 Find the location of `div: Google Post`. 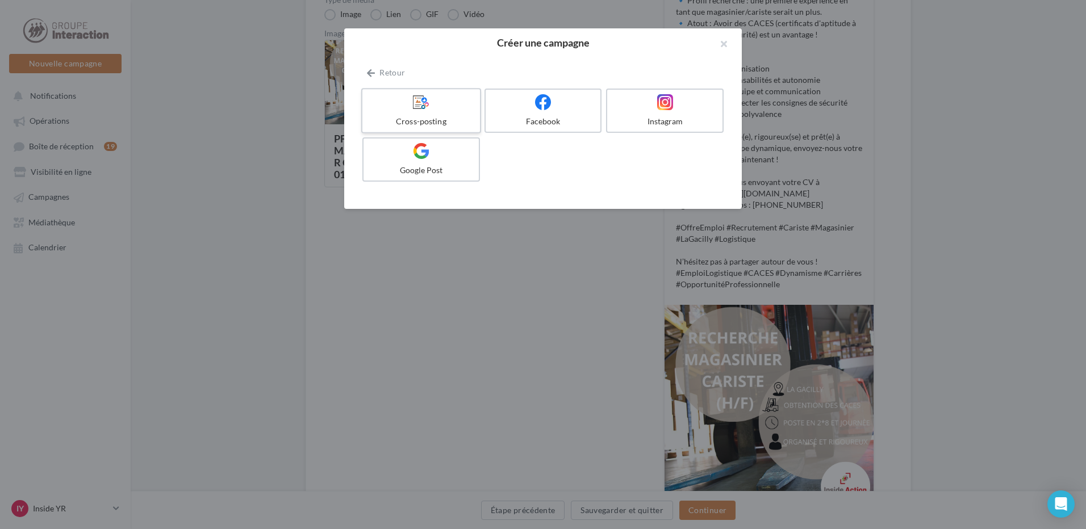

div: Google Post is located at coordinates (421, 170).